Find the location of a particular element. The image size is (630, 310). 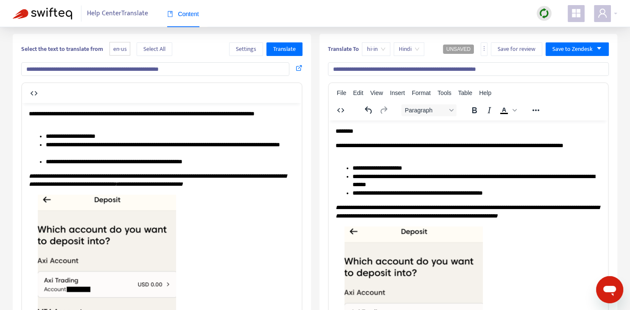

span: Insert is located at coordinates (397, 93).